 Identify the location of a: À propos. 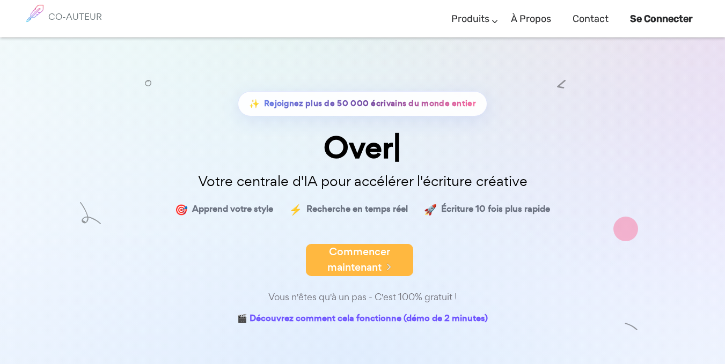
(531, 19).